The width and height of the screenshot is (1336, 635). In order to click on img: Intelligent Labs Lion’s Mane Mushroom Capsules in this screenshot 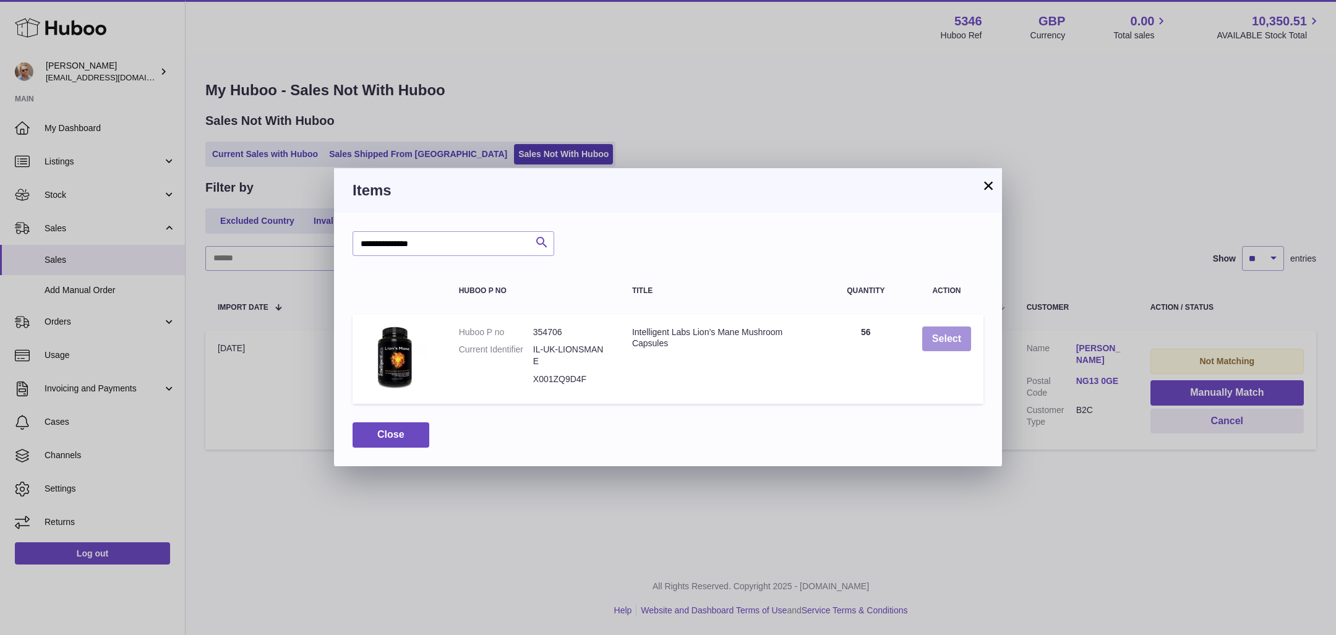, I will do `click(396, 357)`.